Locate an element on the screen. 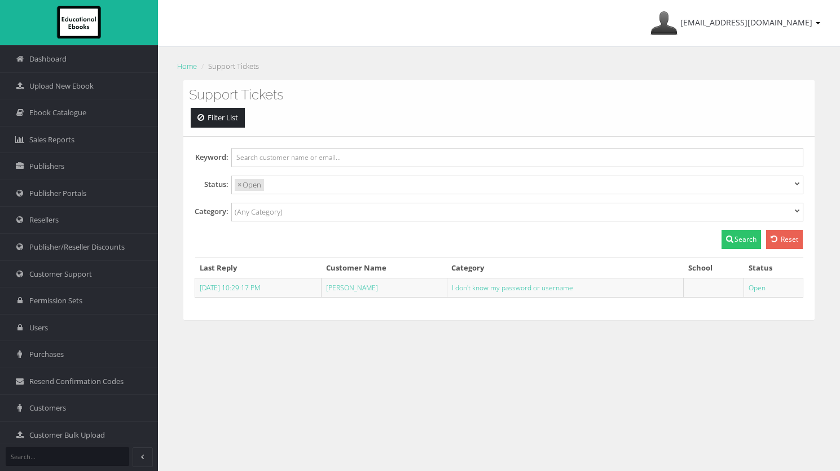 The width and height of the screenshot is (840, 471). span: Publisher/Reseller Discounts is located at coordinates (77, 247).